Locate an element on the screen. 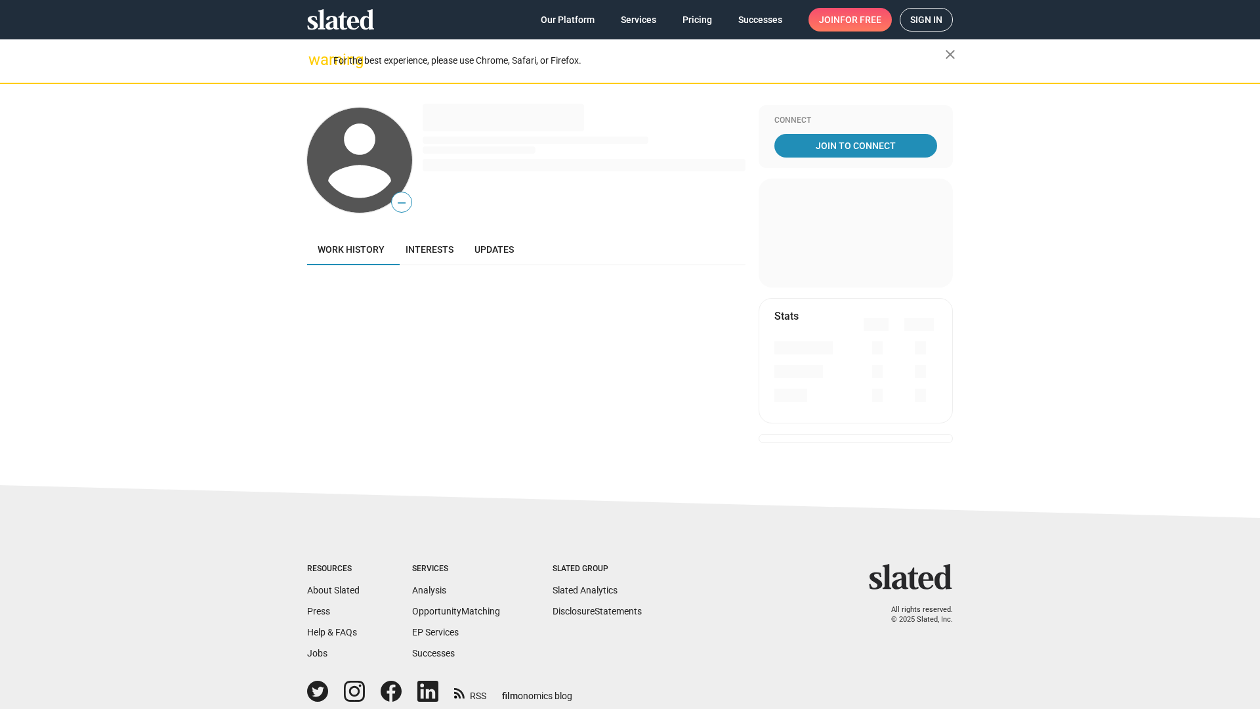 The height and width of the screenshot is (709, 1260). a: About Slated is located at coordinates (333, 590).